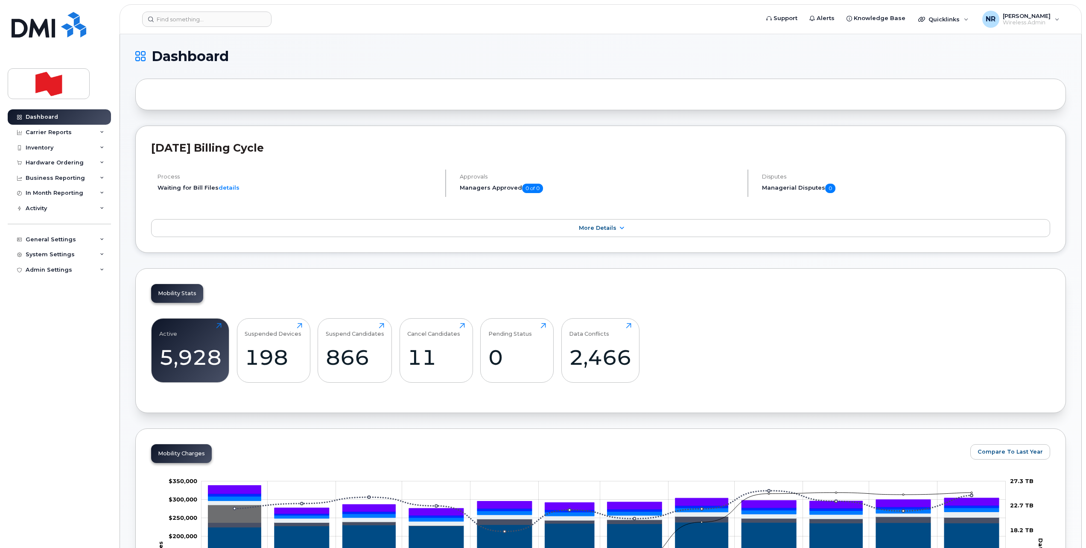 The image size is (1086, 548). Describe the element at coordinates (190, 350) in the screenshot. I see `a: Active5,928` at that location.